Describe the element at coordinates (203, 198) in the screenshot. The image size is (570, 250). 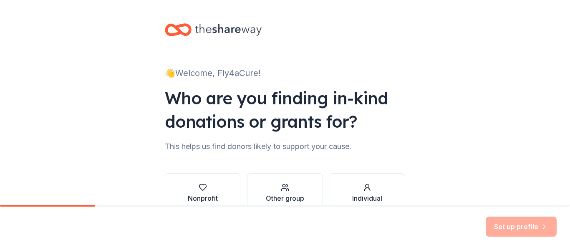
I see `div: Nonprofit` at that location.